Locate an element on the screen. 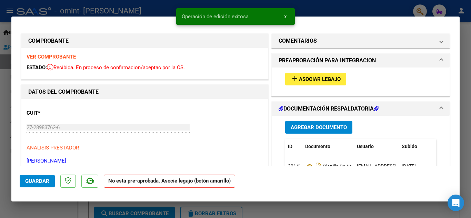 Image resolution: width=471 pixels, height=218 pixels. span: Operación de edición exitosa is located at coordinates (215, 17).